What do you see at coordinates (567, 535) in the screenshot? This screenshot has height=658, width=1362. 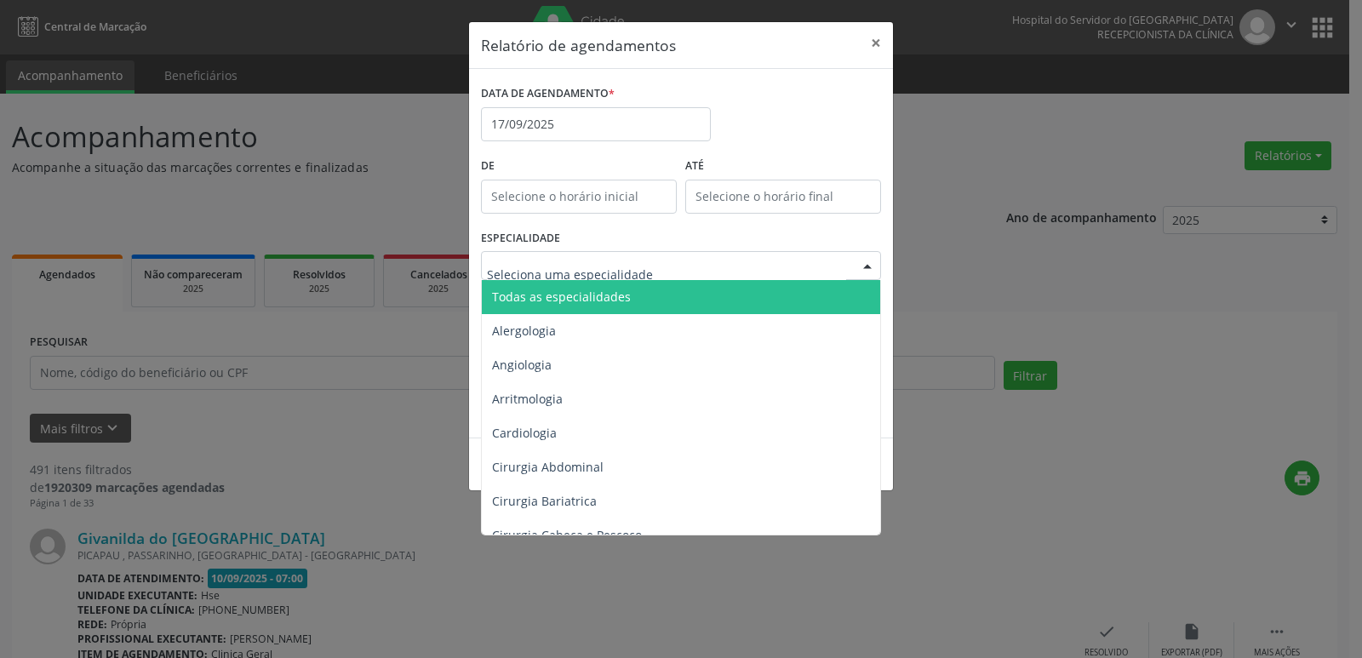 I see `span: Cirurgia Cabeça e Pescoço` at bounding box center [567, 535].